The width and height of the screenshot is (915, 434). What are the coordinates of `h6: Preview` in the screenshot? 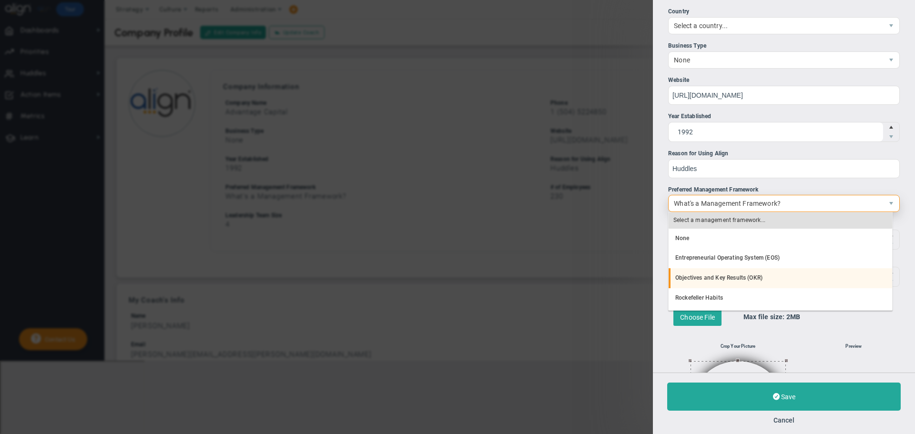 It's located at (854, 346).